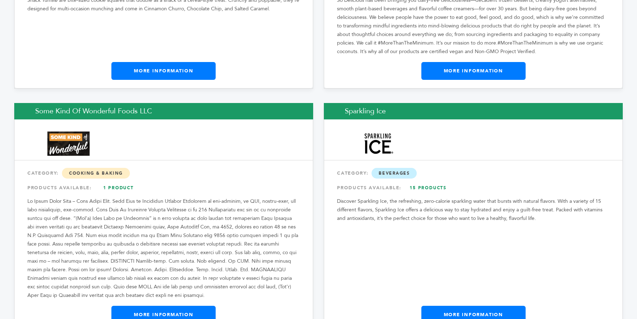  What do you see at coordinates (428, 188) in the screenshot?
I see `a: 15 Products` at bounding box center [428, 188].